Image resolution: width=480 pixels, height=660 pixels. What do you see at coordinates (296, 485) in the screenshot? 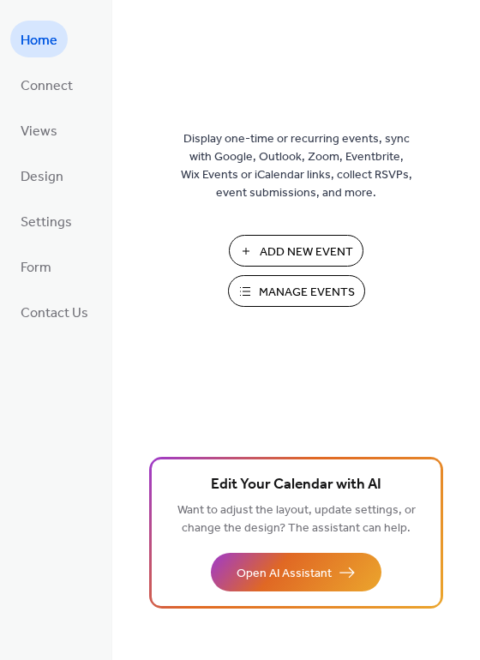
I see `span: Edit Your Calendar with AI` at bounding box center [296, 485].